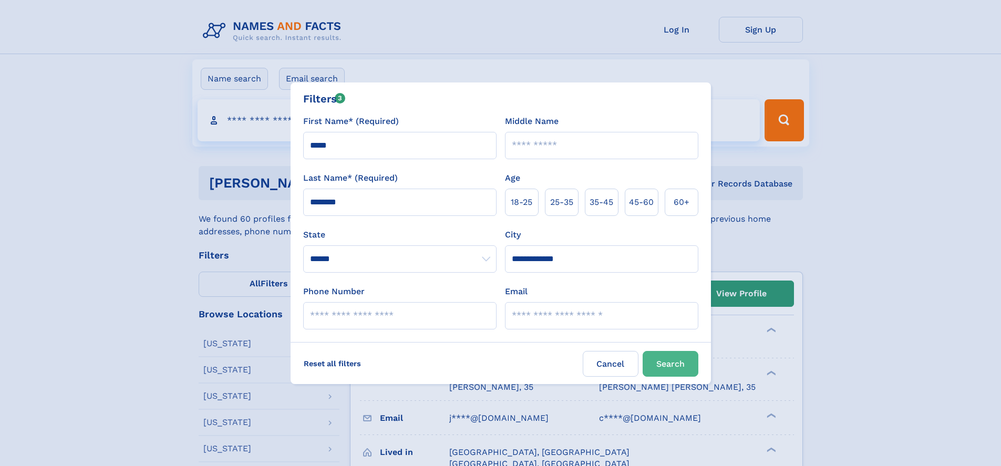 The image size is (1001, 466). Describe the element at coordinates (532, 121) in the screenshot. I see `label: Middle Name` at that location.